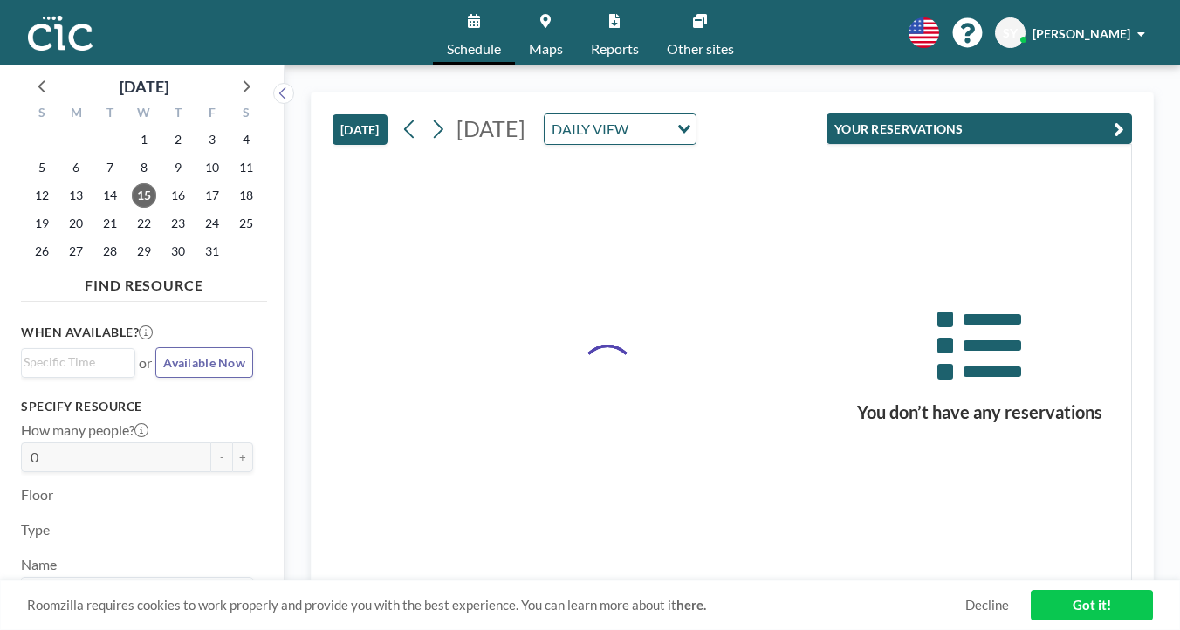 The height and width of the screenshot is (630, 1180). I want to click on span: DAILY VIEW, so click(590, 129).